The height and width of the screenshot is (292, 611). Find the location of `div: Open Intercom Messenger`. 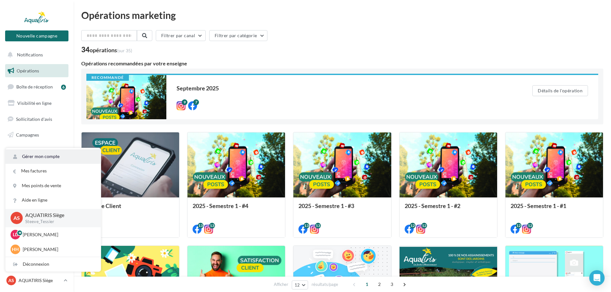

div: Open Intercom Messenger is located at coordinates (597, 277).